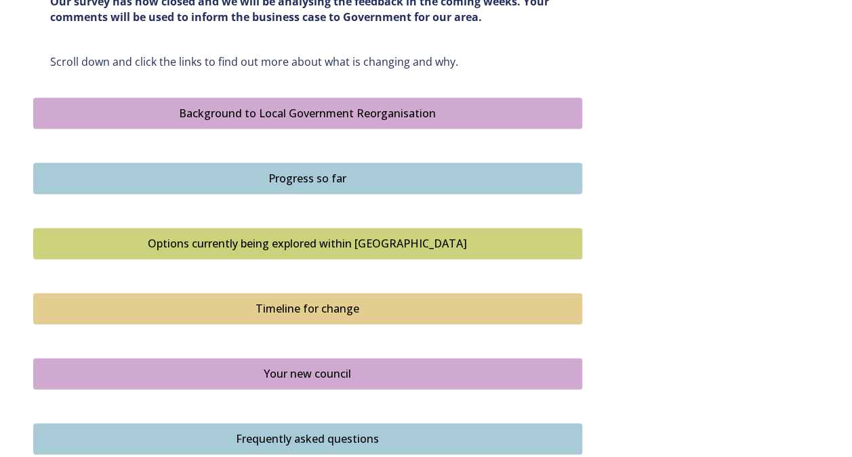 This screenshot has height=457, width=852. I want to click on button: Frequently asked questions, so click(308, 438).